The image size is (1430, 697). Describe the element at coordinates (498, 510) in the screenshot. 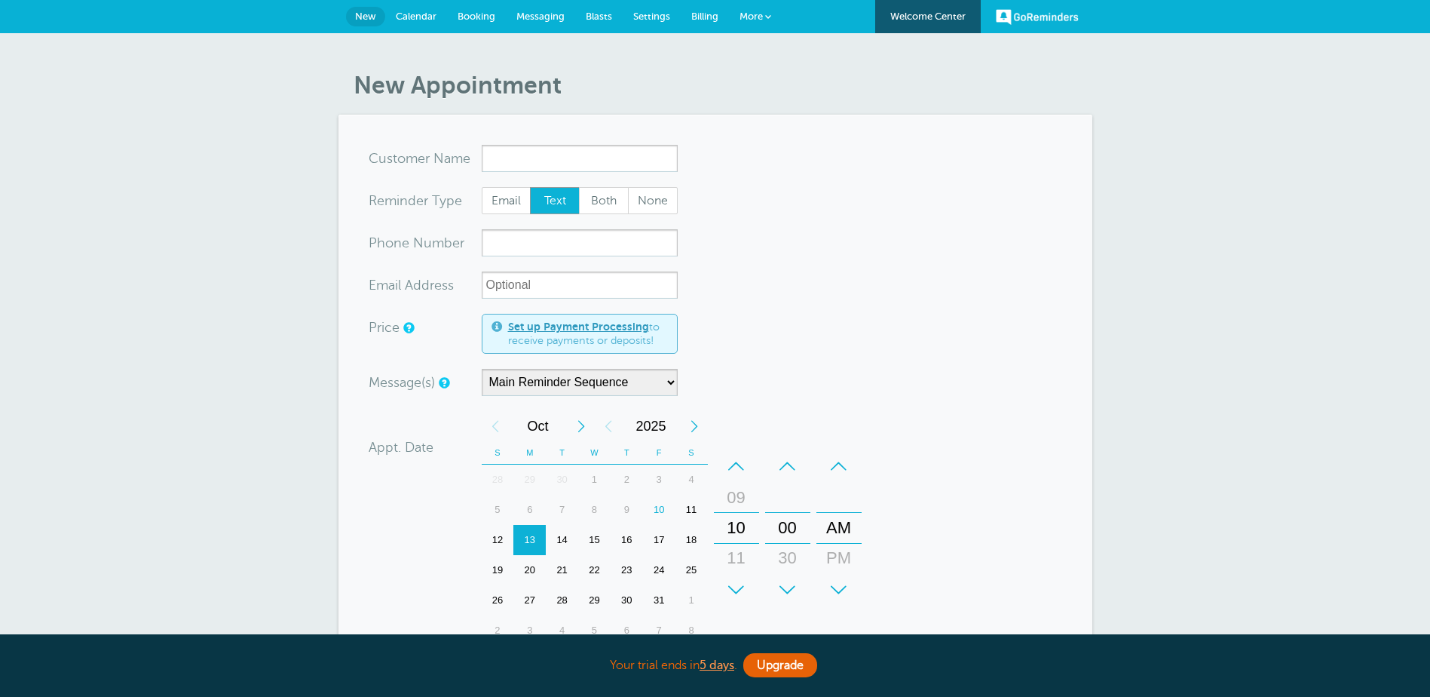

I see `div: Sunday, October 5` at that location.